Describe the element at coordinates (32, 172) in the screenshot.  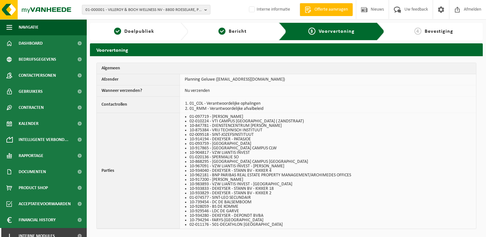
I see `span: Documenten` at that location.